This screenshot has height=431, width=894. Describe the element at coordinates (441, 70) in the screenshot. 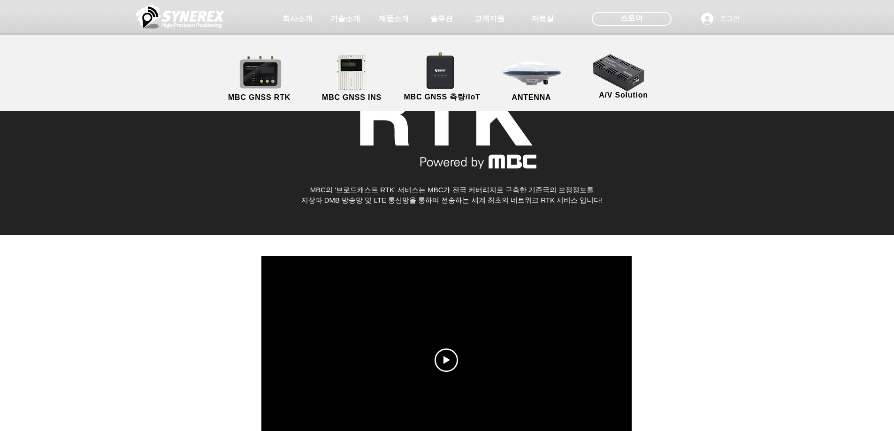

I see `img: SynRTK__.png` at that location.